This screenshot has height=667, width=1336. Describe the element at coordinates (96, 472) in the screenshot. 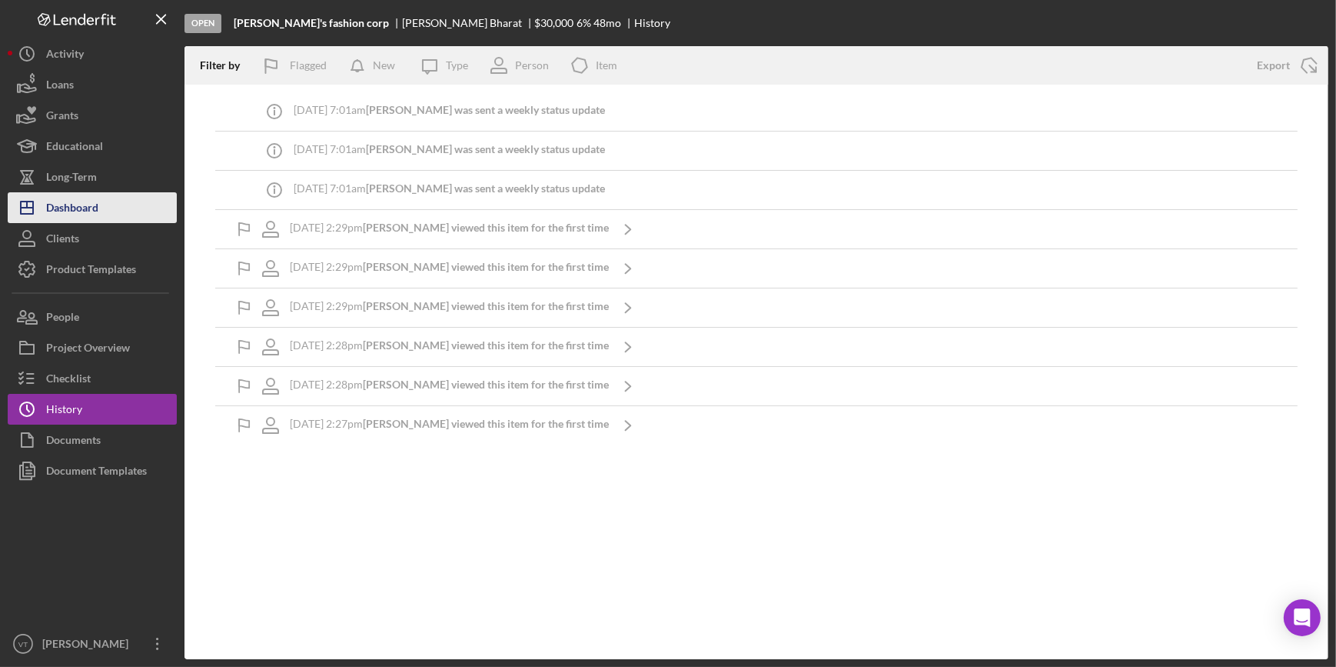

I see `div: Document Templates` at that location.